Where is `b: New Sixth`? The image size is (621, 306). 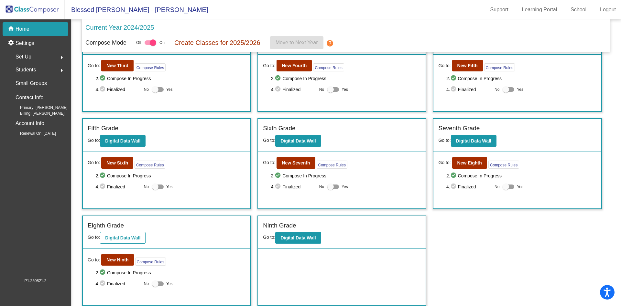
b: New Sixth is located at coordinates (117, 163).